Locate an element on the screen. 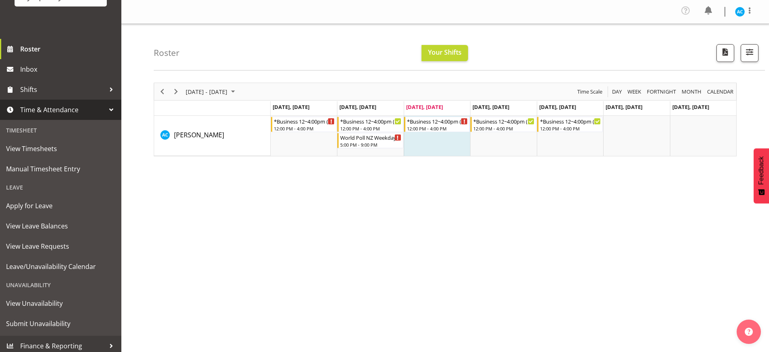 This screenshot has width=769, height=352. div: Abbey Craib"s event - *Business 12~4:00pm (mixed shift start times) Begin From Tuesday, September... is located at coordinates (370, 124).